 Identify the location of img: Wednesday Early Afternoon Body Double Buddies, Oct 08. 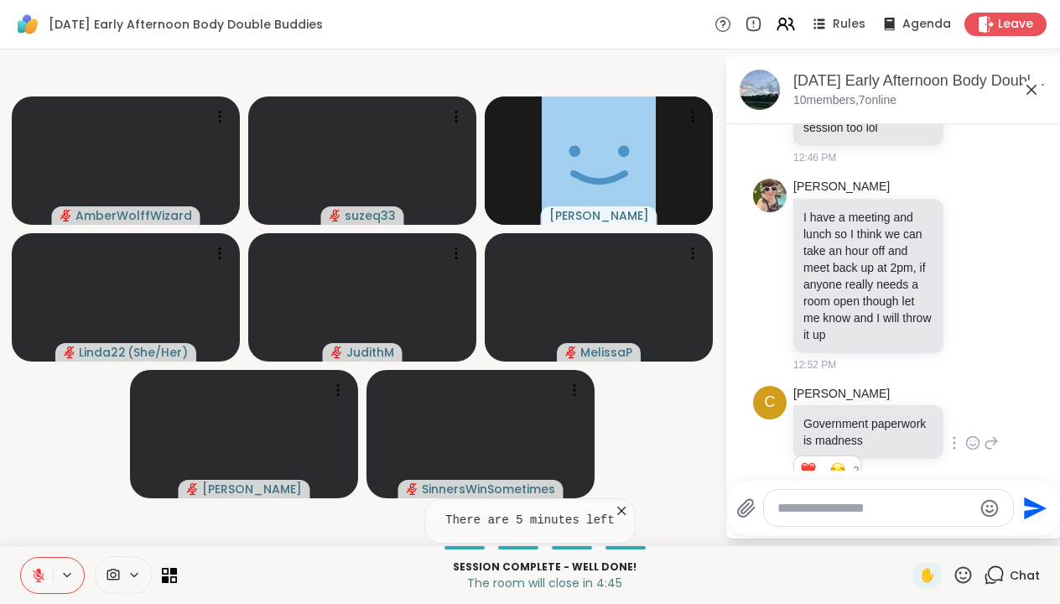
(760, 90).